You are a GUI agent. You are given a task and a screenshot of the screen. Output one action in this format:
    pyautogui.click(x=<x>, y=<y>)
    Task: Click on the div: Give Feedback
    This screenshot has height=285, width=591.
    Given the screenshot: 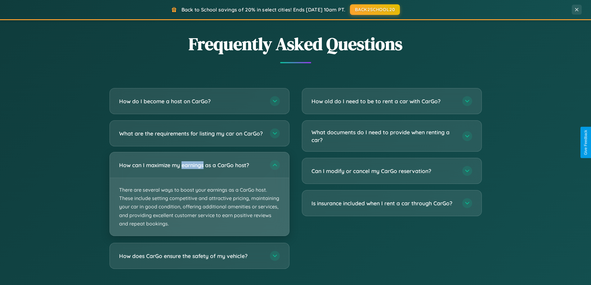 What is the action you would take?
    pyautogui.click(x=586, y=142)
    